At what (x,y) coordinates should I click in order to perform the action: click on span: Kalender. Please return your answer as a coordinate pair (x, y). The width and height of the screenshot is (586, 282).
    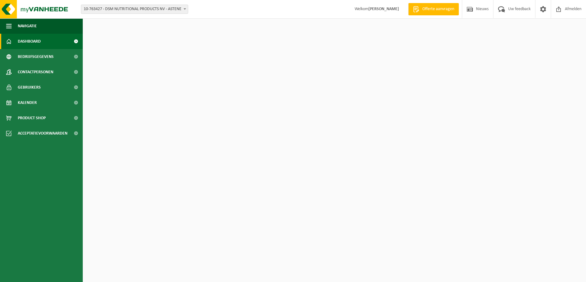
    Looking at the image, I should click on (27, 103).